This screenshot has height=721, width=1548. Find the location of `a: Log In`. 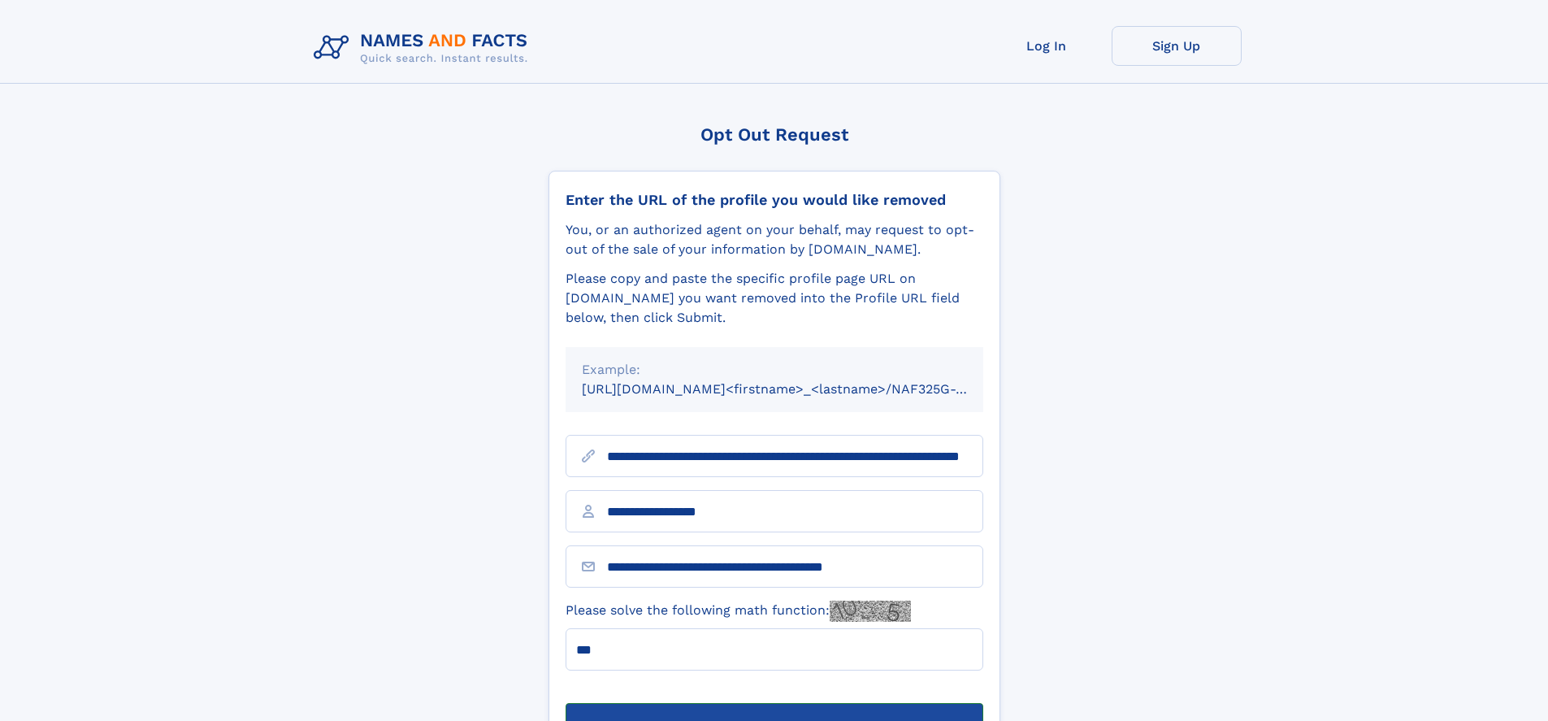

a: Log In is located at coordinates (1046, 45).